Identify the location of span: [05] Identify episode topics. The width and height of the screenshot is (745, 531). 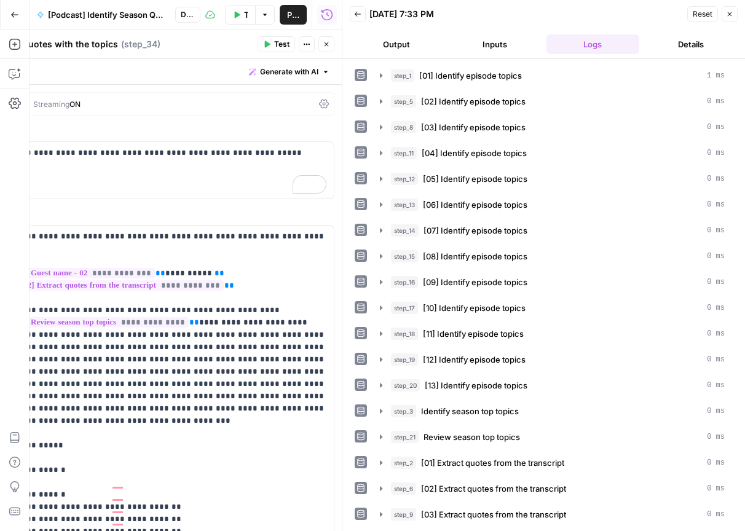
(475, 179).